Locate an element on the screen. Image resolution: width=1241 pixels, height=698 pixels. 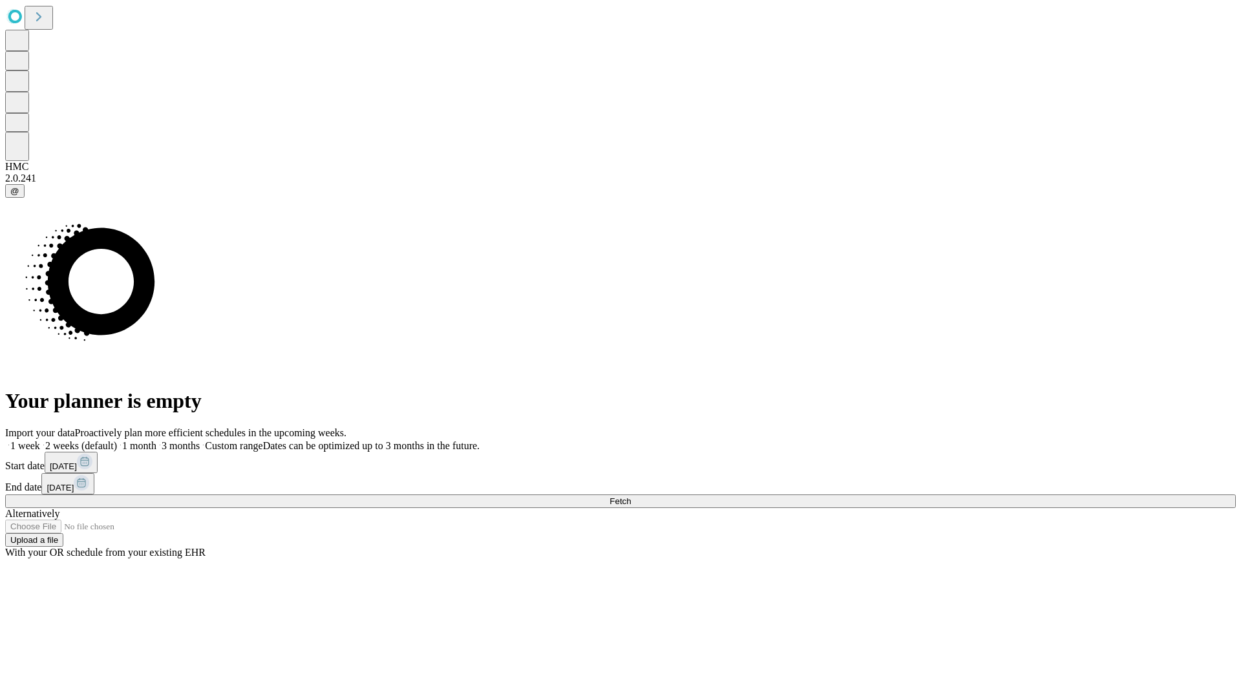
div: Start date is located at coordinates (621, 462).